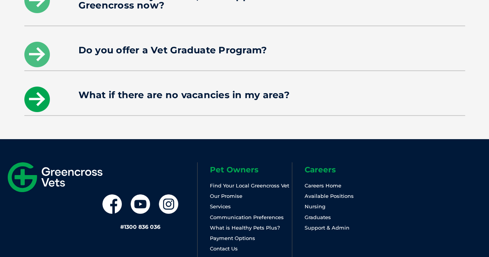 Image resolution: width=489 pixels, height=257 pixels. I want to click on a: Support & Admin, so click(327, 228).